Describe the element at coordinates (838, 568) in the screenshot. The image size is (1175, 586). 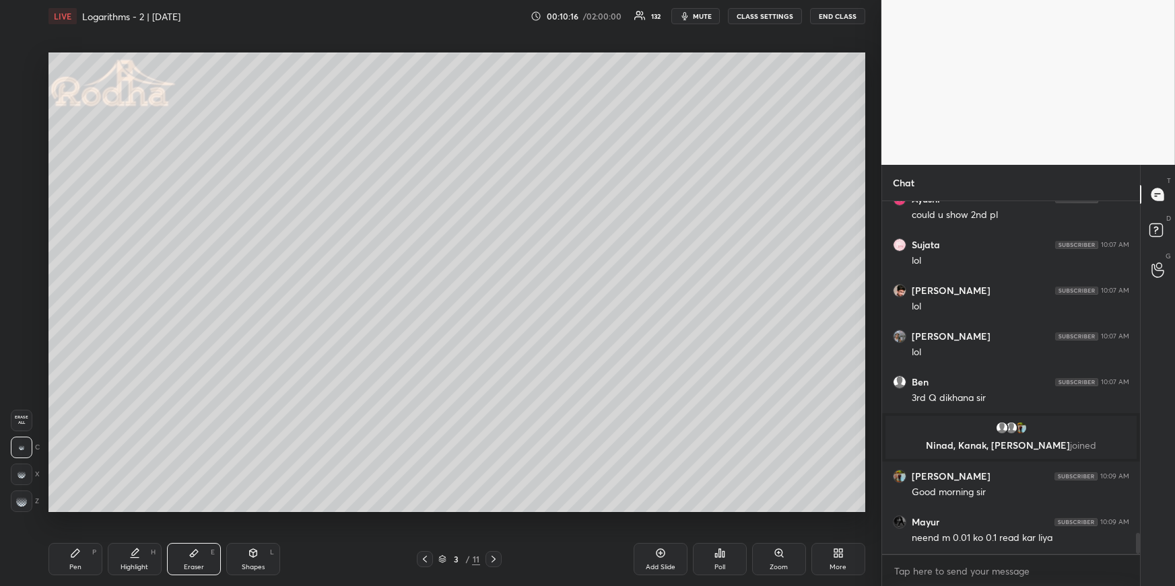
I see `div: More` at that location.